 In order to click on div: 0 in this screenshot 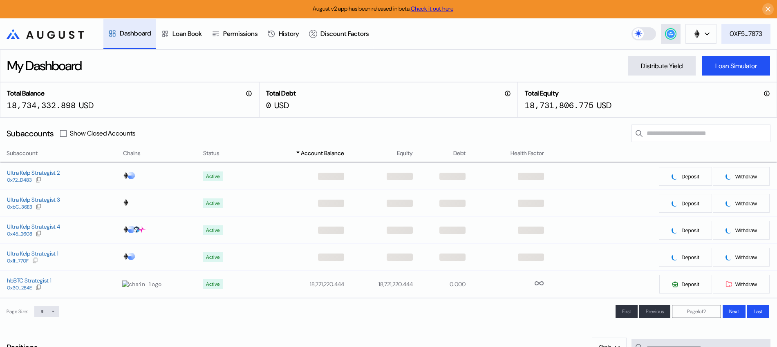, I will do `click(269, 105)`.